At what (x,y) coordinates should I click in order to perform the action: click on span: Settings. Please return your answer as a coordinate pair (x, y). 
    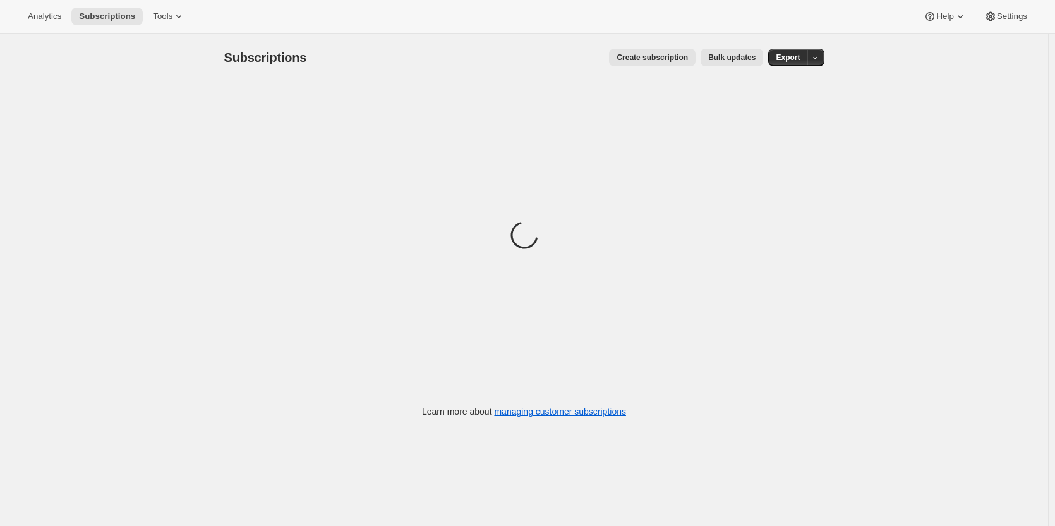
    Looking at the image, I should click on (1012, 16).